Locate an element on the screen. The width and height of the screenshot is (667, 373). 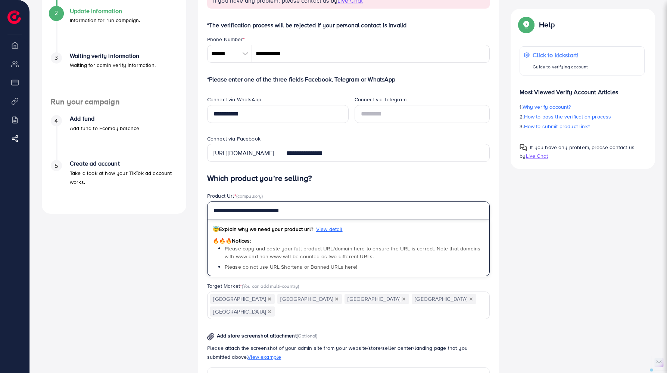
button: Deselect Saudi Arabia is located at coordinates (337, 299).